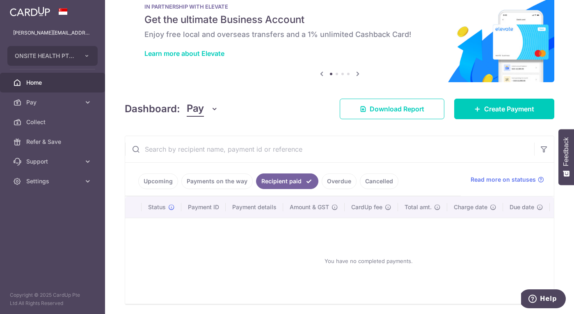  I want to click on th: Payment ID, so click(204, 207).